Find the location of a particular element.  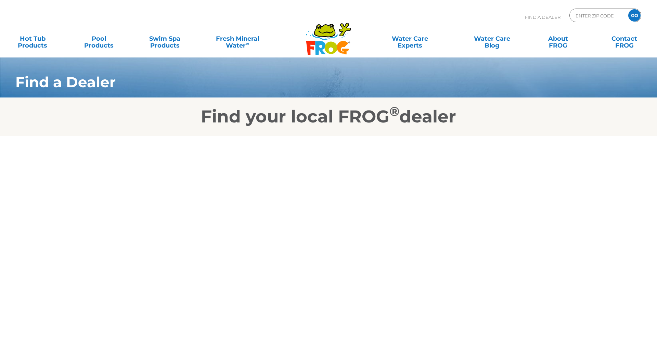

a: AboutFROG is located at coordinates (558, 39).